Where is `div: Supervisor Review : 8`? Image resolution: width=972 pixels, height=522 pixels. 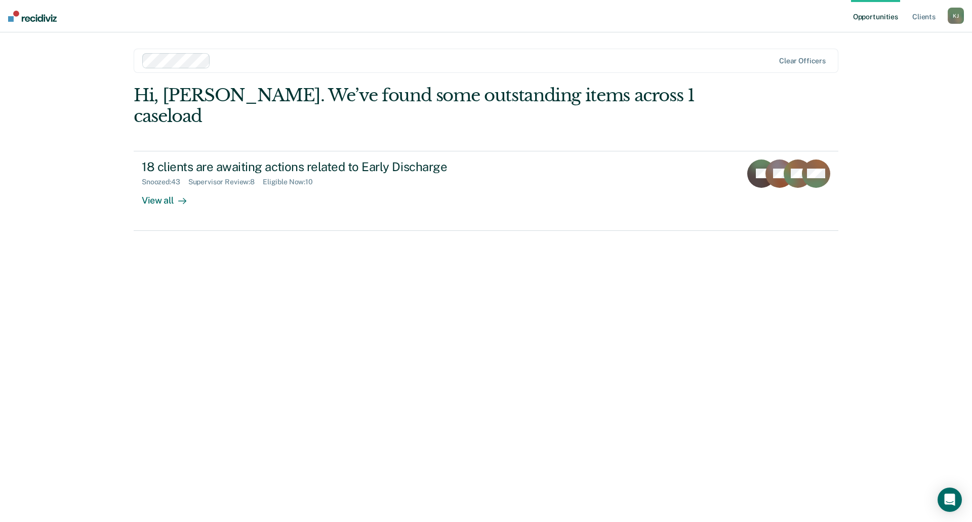 div: Supervisor Review : 8 is located at coordinates (225, 182).